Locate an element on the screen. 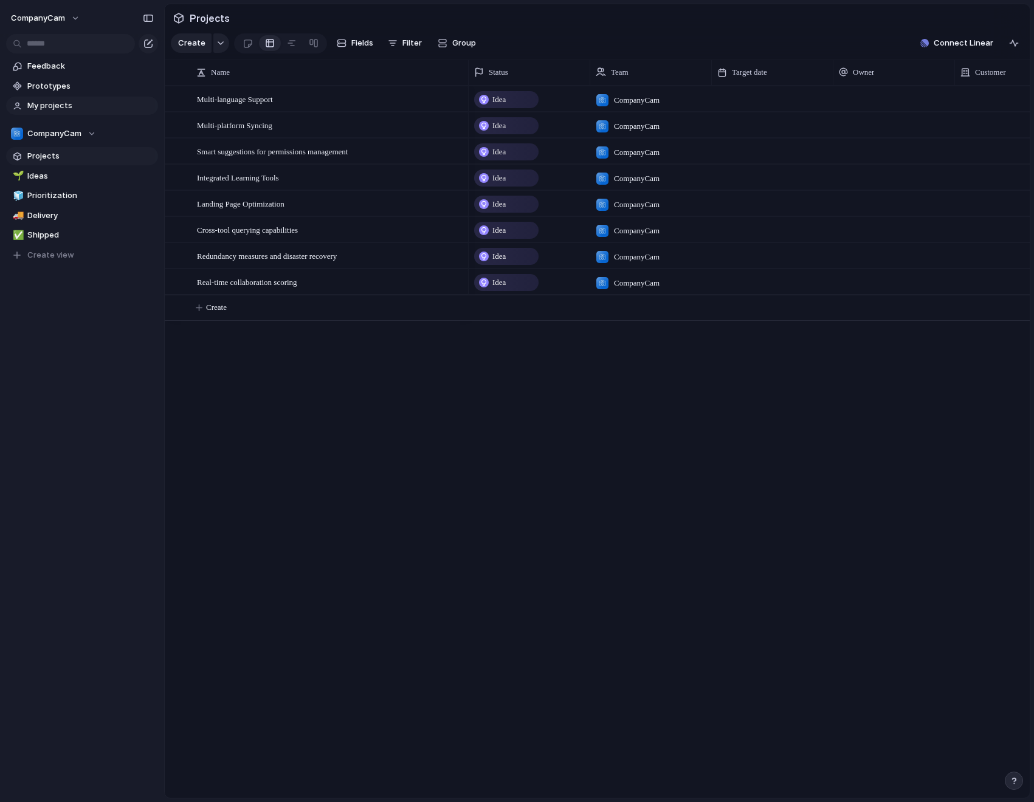  span: Prioritization is located at coordinates (91, 196).